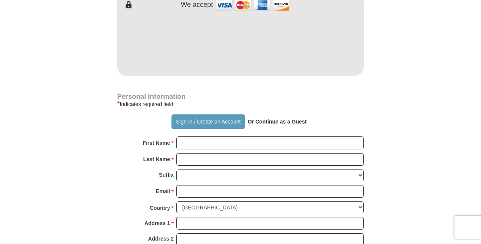  Describe the element at coordinates (166, 175) in the screenshot. I see `strong: Suffix` at that location.